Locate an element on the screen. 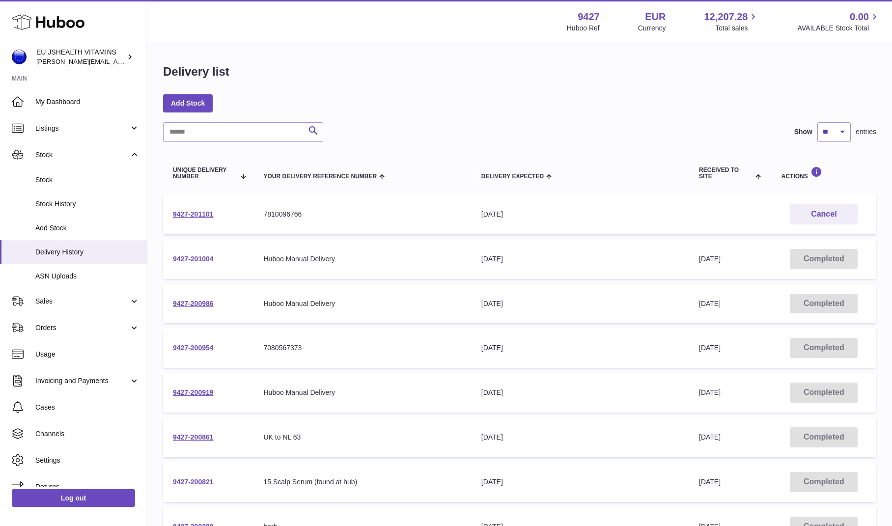 The width and height of the screenshot is (892, 526). span: My Dashboard is located at coordinates (87, 102).